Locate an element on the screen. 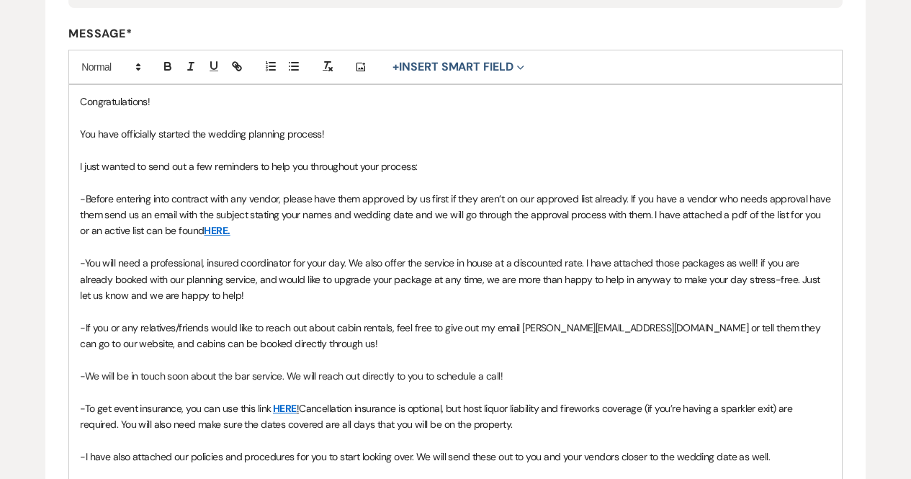 This screenshot has width=911, height=479. a: HERE. is located at coordinates (217, 231).